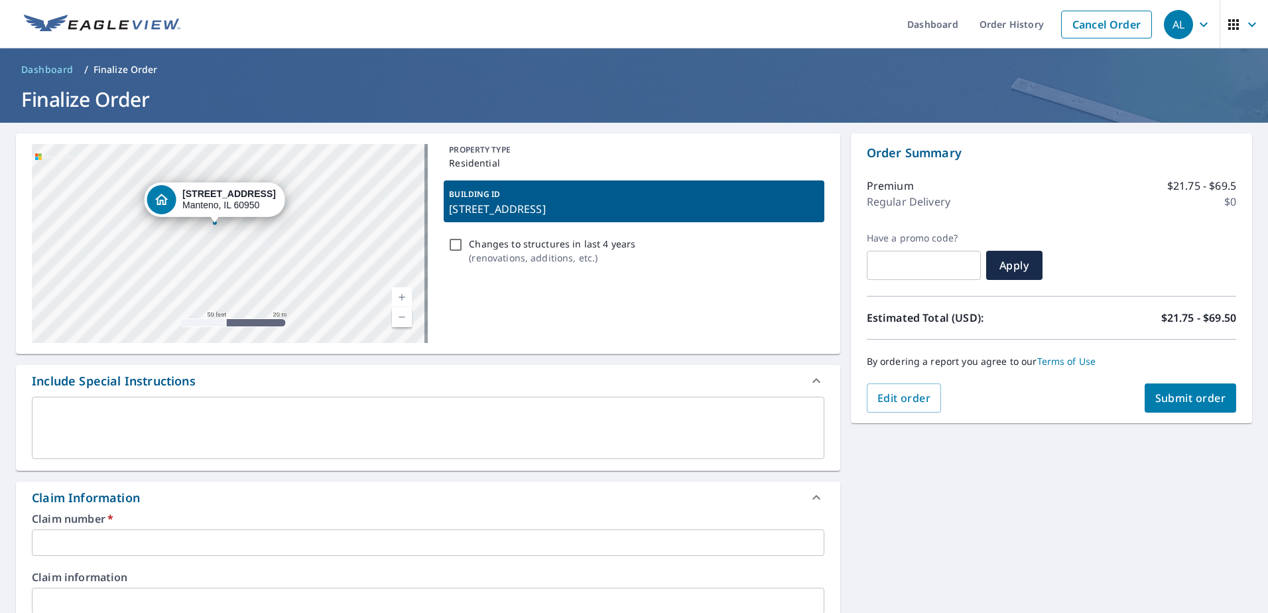  I want to click on a: Cancel Order, so click(1106, 25).